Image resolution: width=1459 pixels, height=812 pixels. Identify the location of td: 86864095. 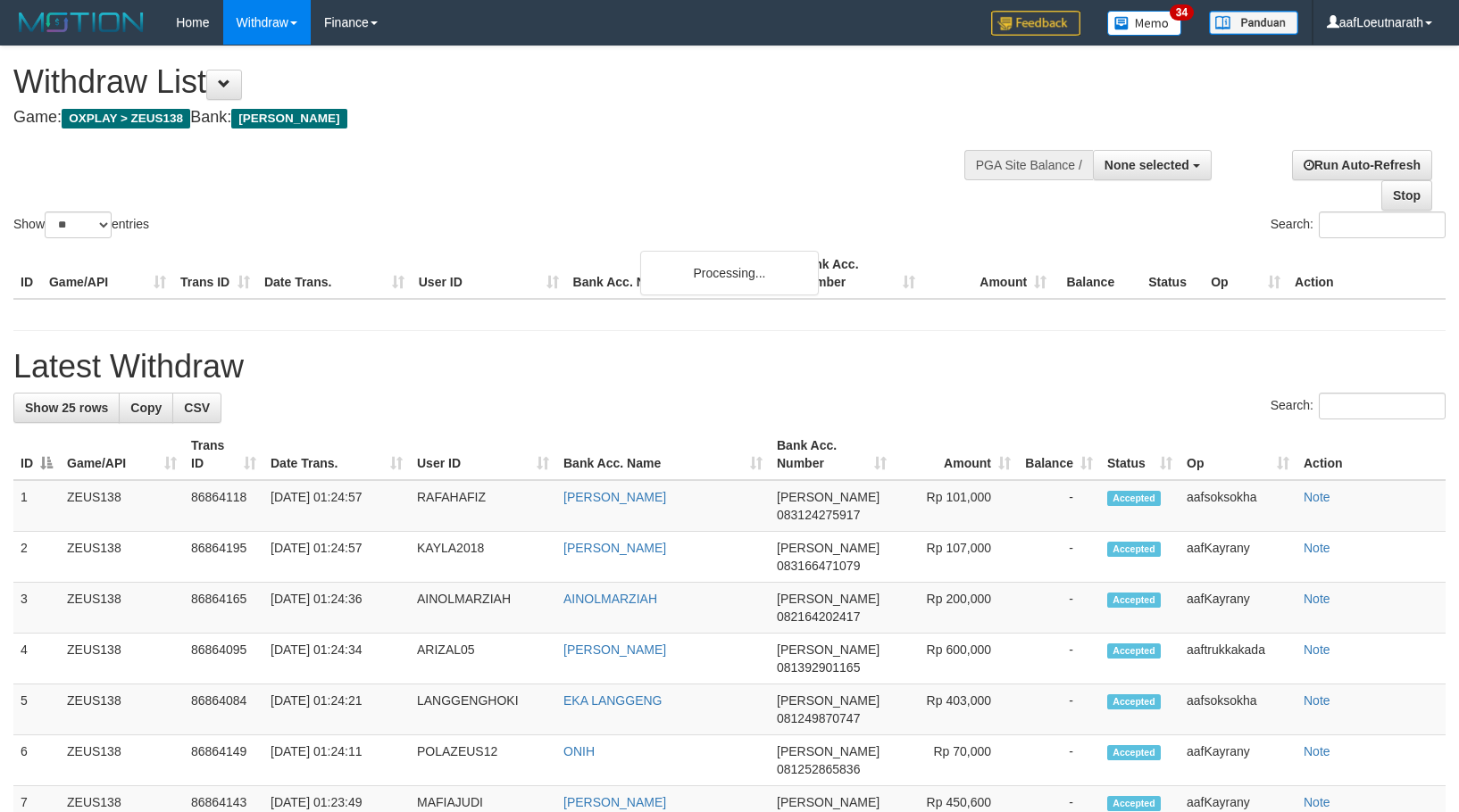
(223, 659).